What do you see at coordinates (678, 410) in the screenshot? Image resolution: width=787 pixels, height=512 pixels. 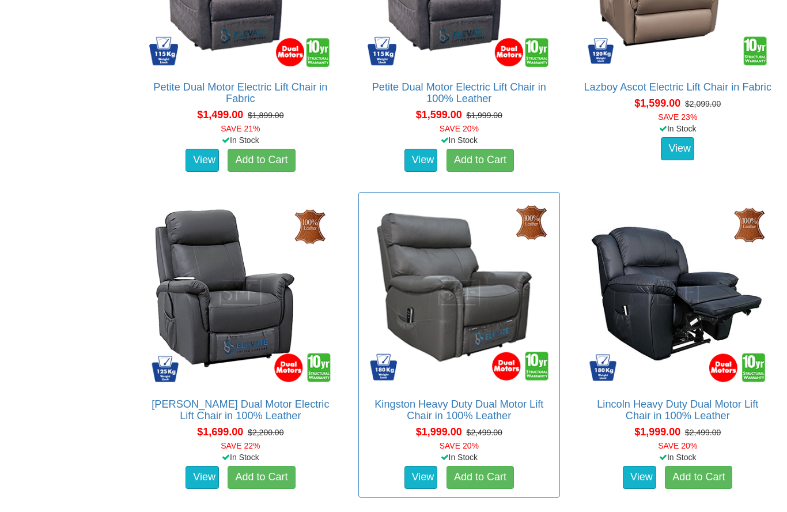 I see `a: Lincoln Heavy Duty Dual Motor Lift Chair in 100% Leather` at bounding box center [678, 410].